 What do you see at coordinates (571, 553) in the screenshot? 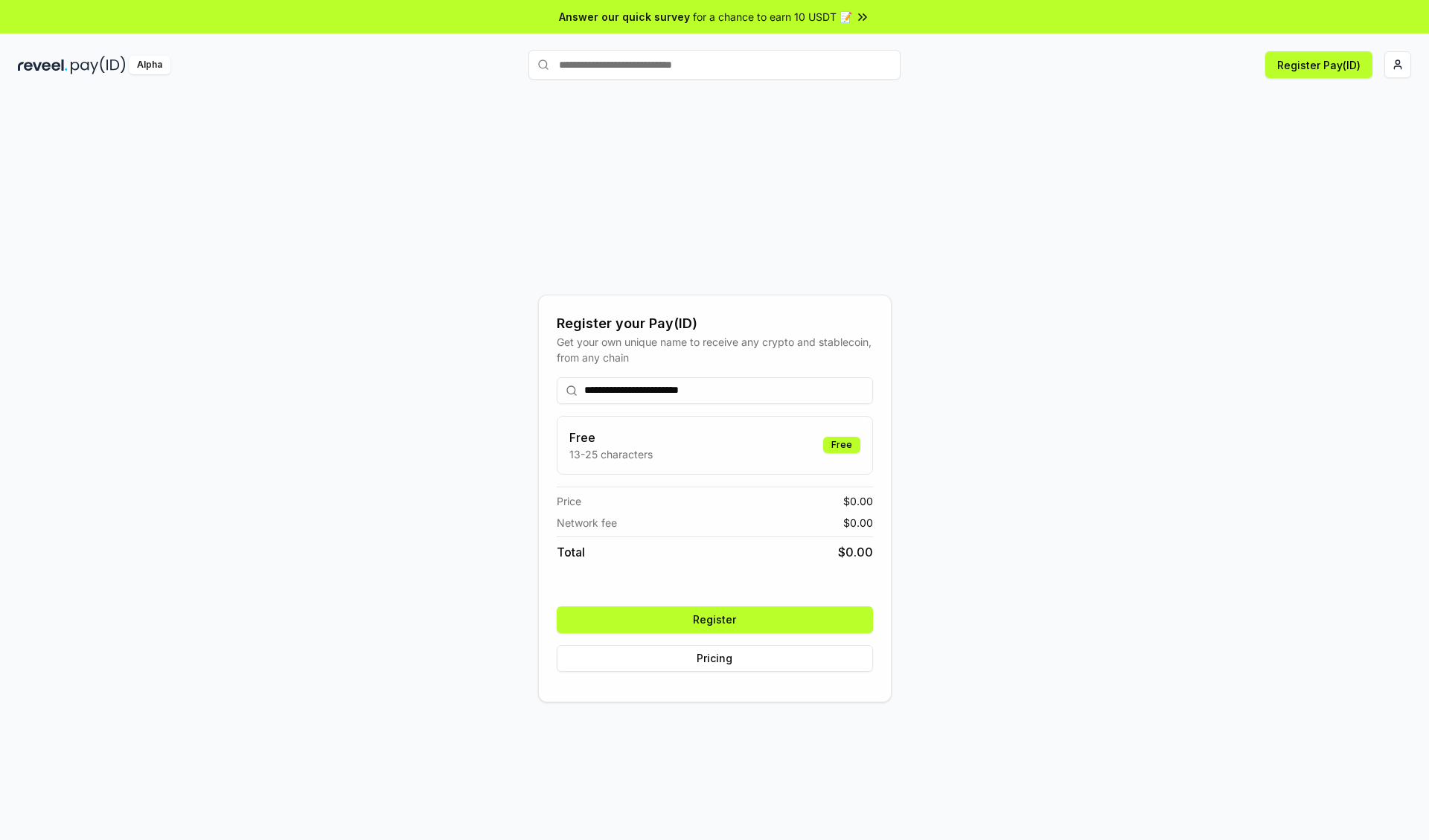
I see `span: Total` at bounding box center [571, 553].